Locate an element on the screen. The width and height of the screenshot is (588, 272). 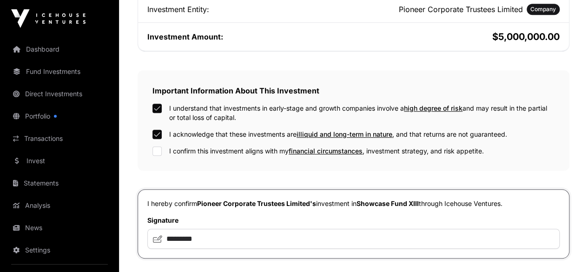
span: financial circumstances is located at coordinates (326, 151).